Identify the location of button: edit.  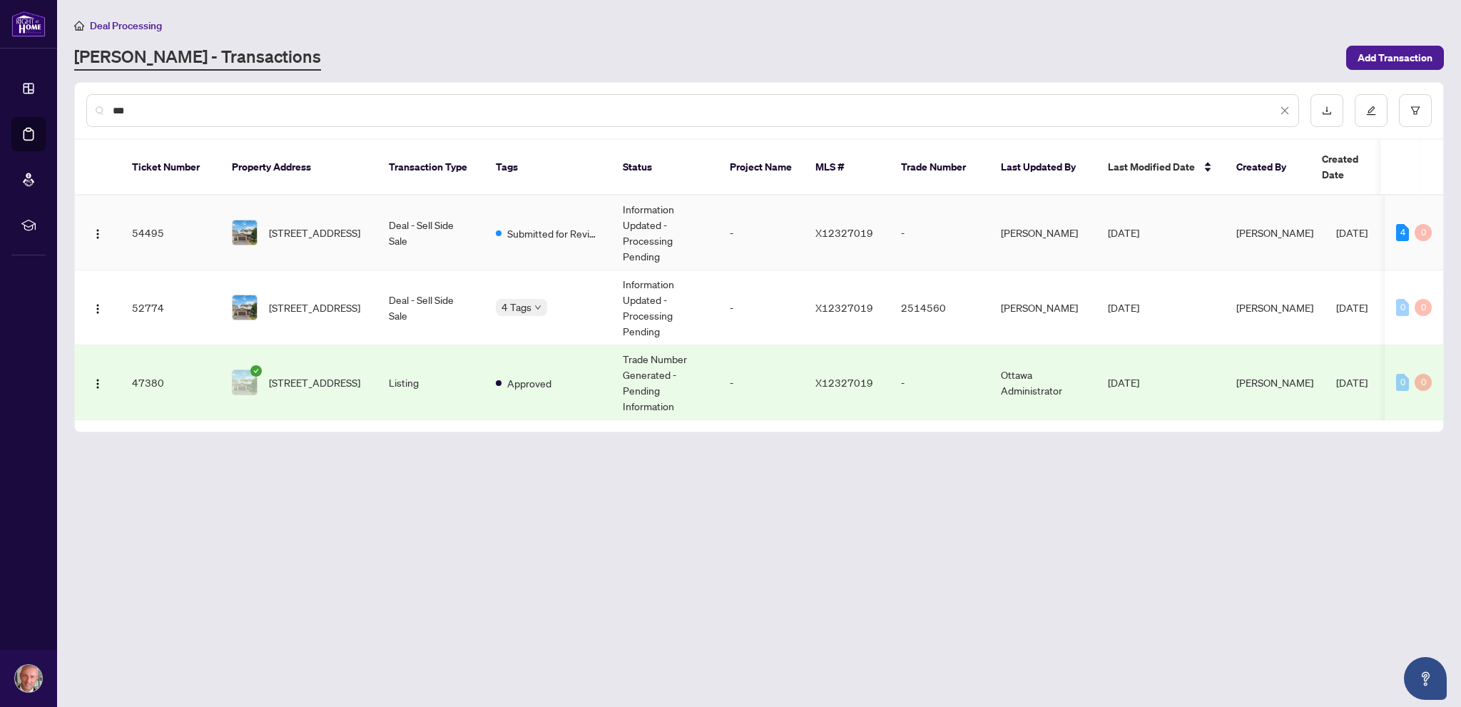
(1371, 111).